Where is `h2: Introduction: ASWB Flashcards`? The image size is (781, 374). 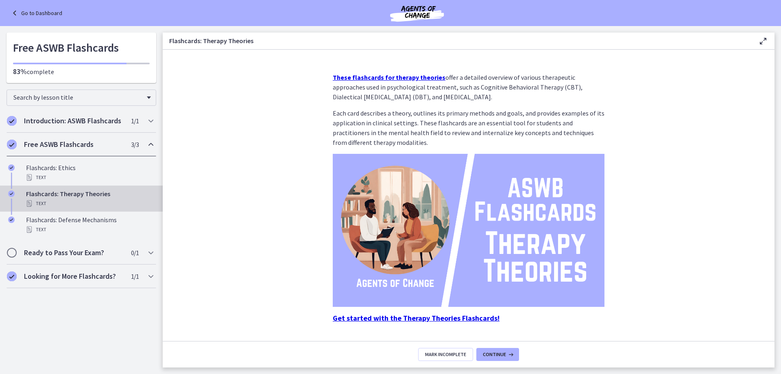
h2: Introduction: ASWB Flashcards is located at coordinates (74, 121).